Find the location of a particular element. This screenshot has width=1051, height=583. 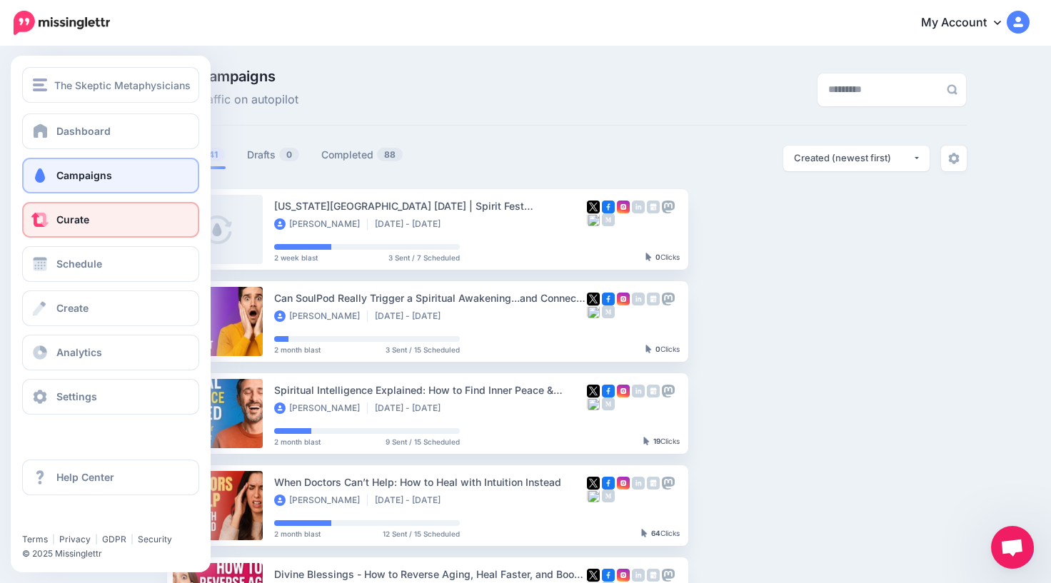

a: Help Center is located at coordinates (111, 477).